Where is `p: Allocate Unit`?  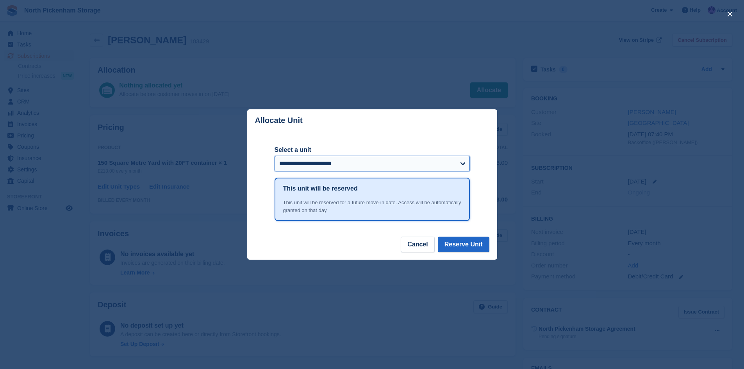
p: Allocate Unit is located at coordinates (279, 120).